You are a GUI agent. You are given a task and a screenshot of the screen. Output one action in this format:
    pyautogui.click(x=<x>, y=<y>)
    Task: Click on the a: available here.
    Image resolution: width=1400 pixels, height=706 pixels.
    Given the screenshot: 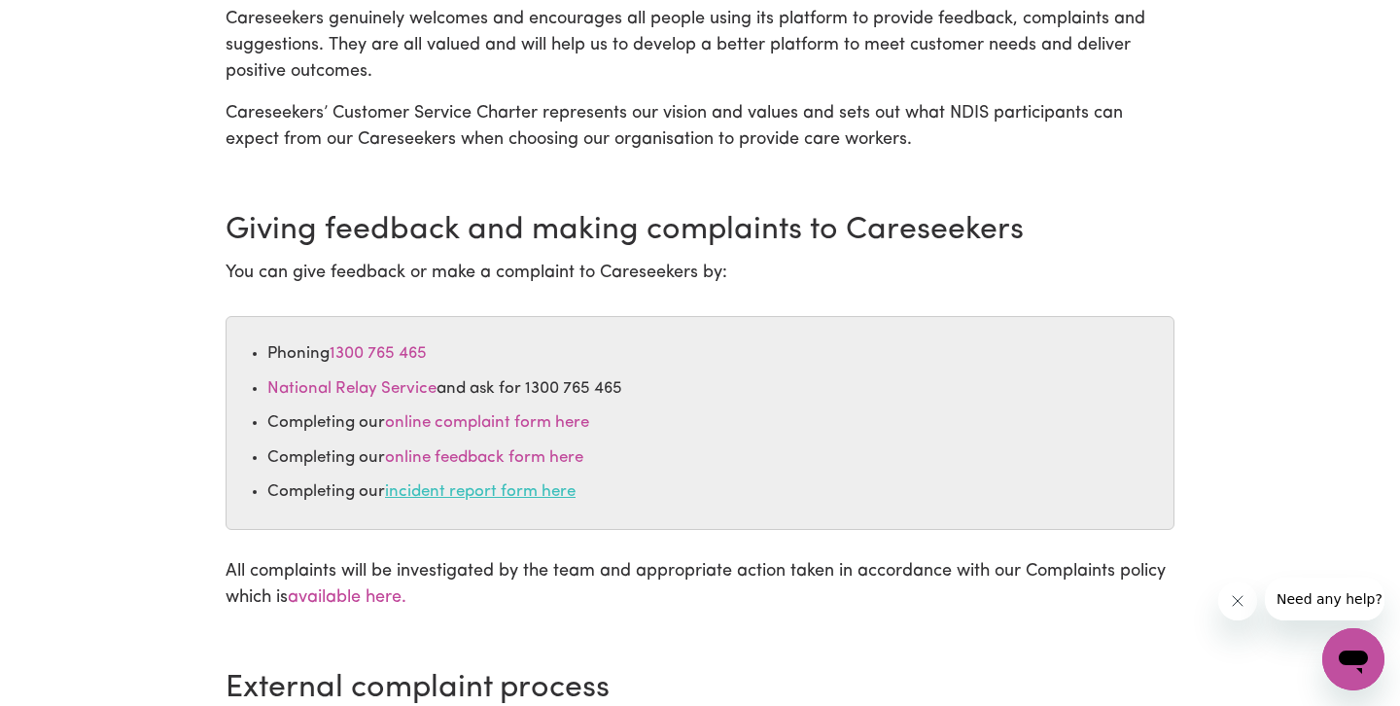 What is the action you would take?
    pyautogui.click(x=347, y=598)
    